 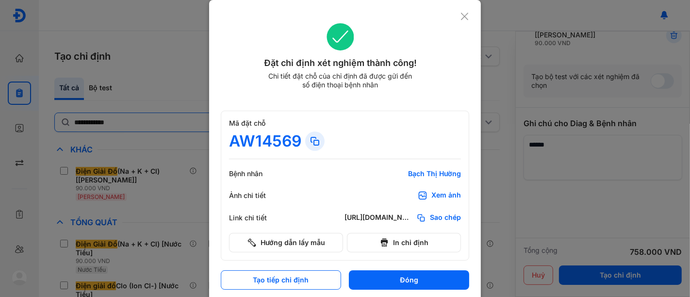 What do you see at coordinates (404, 243) in the screenshot?
I see `button: In chỉ định` at bounding box center [404, 243].